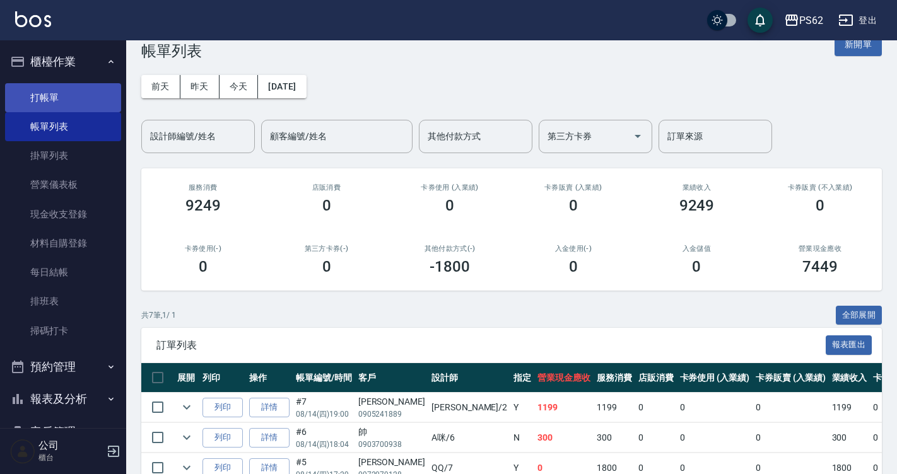 This screenshot has width=897, height=474. Describe the element at coordinates (71, 446) in the screenshot. I see `h5: 公司` at that location.